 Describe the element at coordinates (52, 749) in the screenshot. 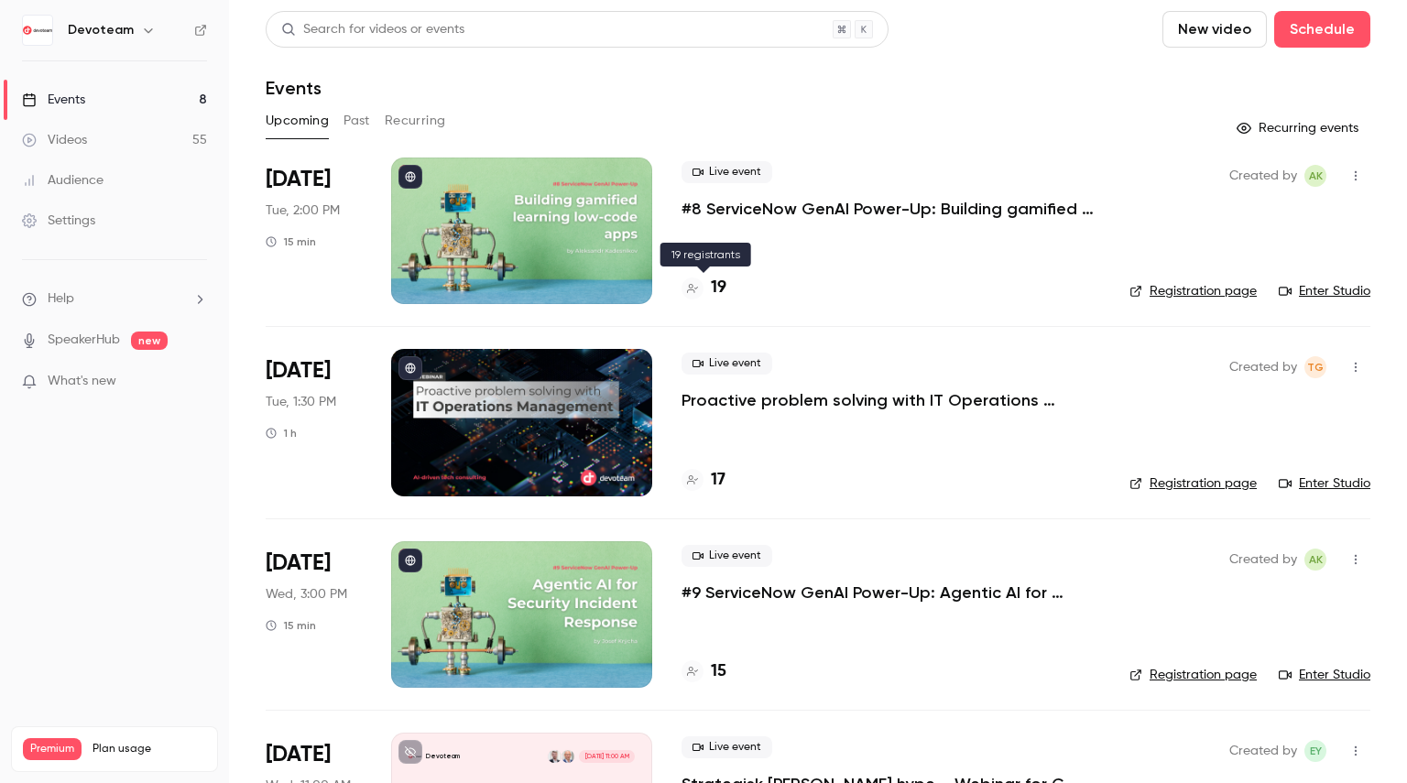

I see `span: Premium` at that location.